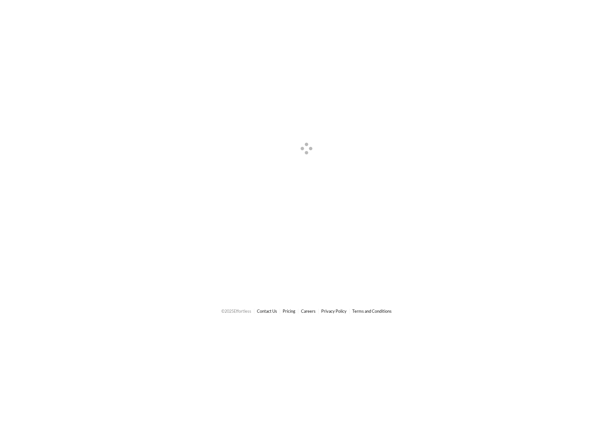  I want to click on a: Pricing, so click(289, 311).